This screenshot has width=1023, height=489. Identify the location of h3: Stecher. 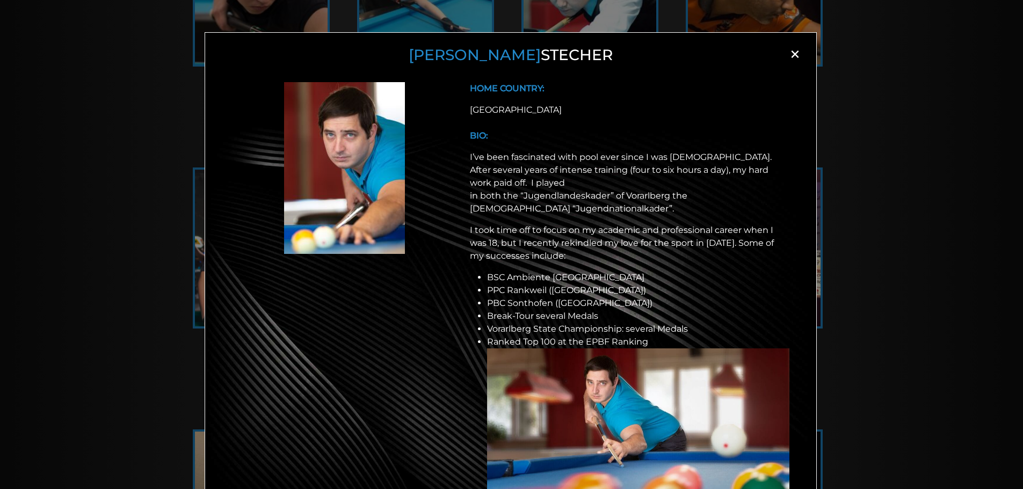
(511, 55).